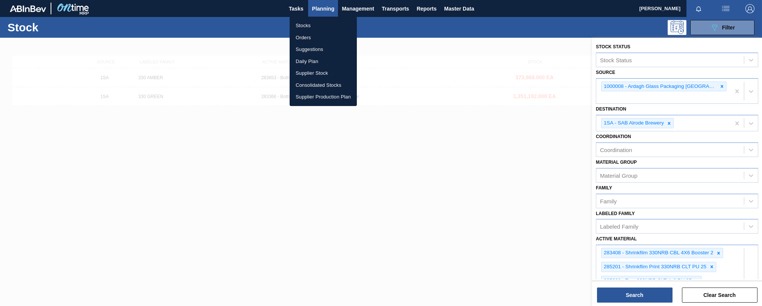 This screenshot has height=306, width=762. Describe the element at coordinates (323, 62) in the screenshot. I see `li: Daily Plan` at that location.